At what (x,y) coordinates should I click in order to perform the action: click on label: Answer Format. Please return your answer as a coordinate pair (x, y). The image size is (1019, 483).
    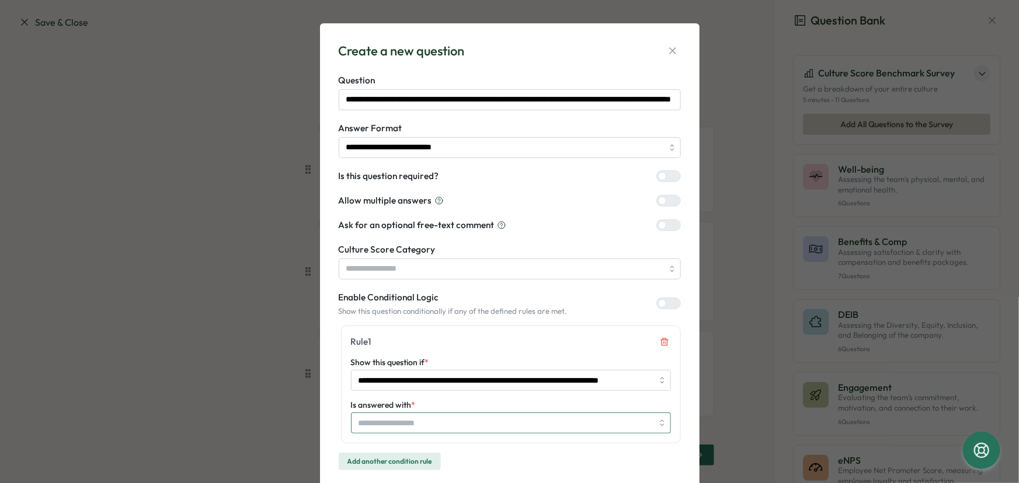
    Looking at the image, I should click on (510, 128).